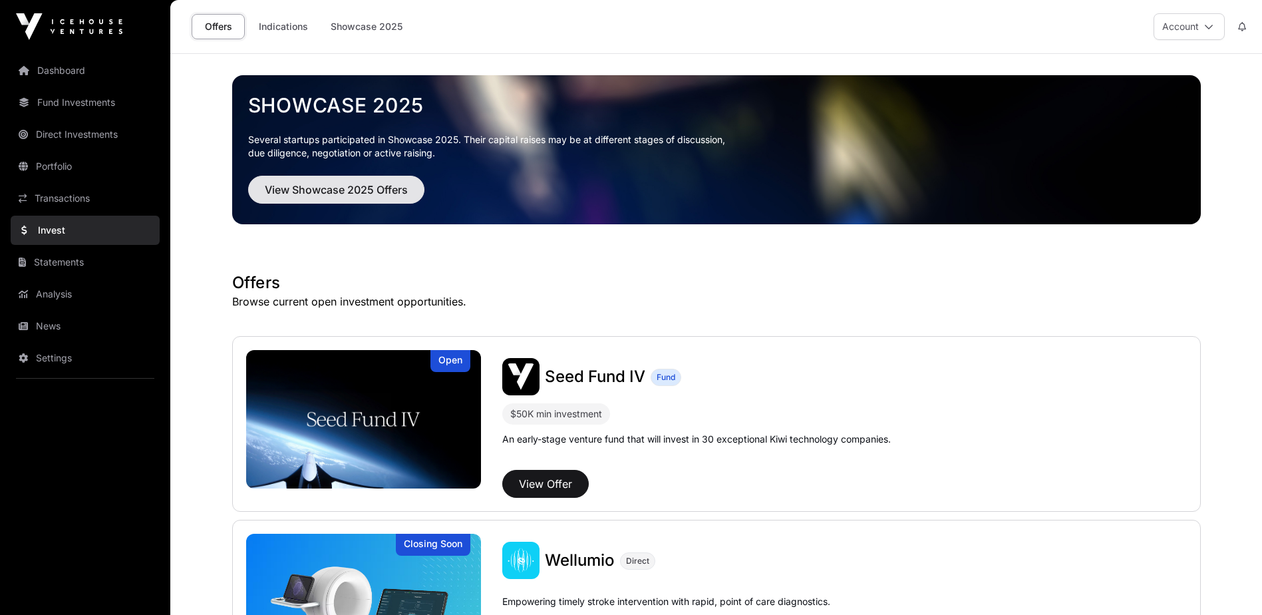 Image resolution: width=1262 pixels, height=615 pixels. Describe the element at coordinates (556, 414) in the screenshot. I see `div: $50K min investment` at that location.